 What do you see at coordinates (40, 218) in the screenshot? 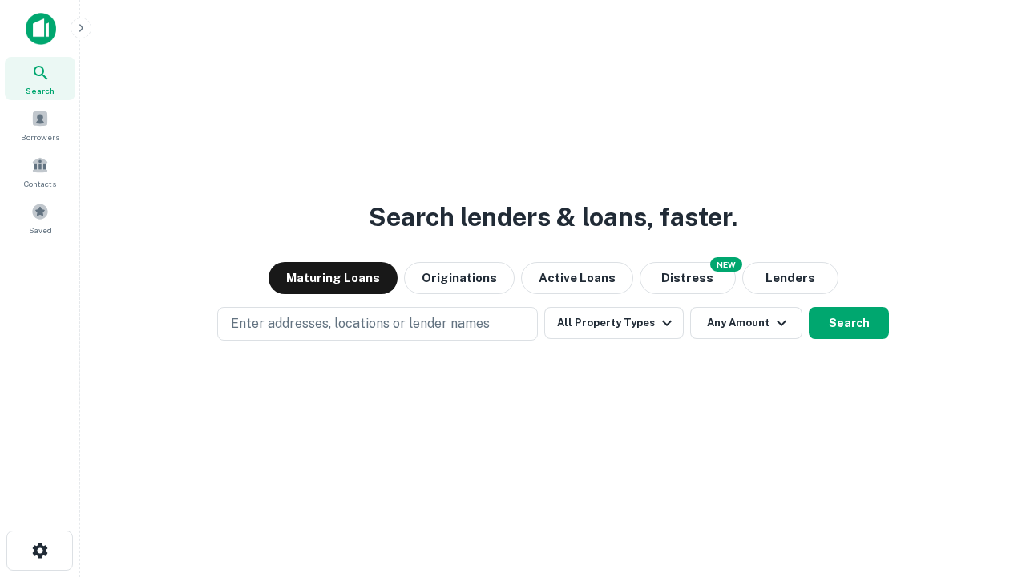
I see `a: Saved` at bounding box center [40, 218].